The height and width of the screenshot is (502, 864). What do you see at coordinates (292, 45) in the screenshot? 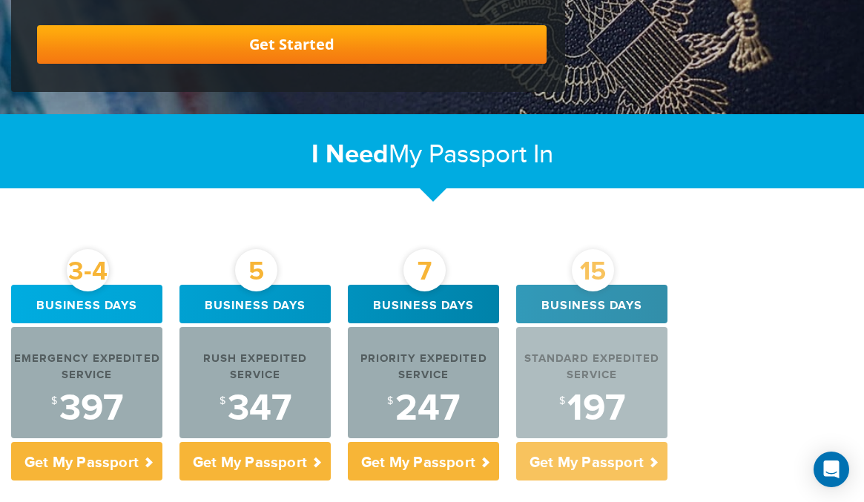
I see `a: Get Started` at bounding box center [292, 45].